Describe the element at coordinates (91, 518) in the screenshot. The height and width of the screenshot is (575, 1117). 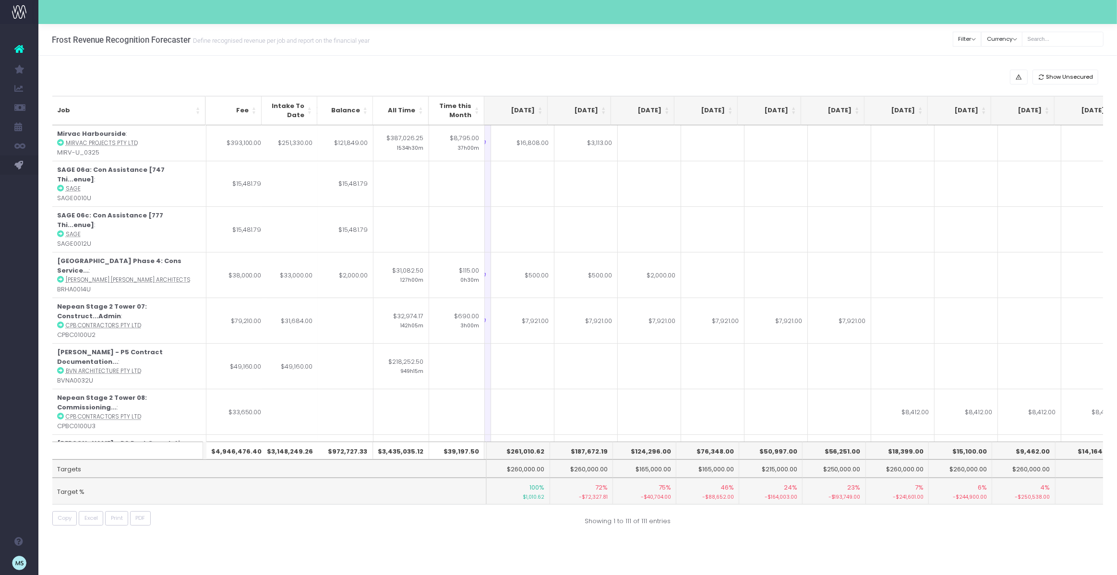
I see `button: Excel` at that location.